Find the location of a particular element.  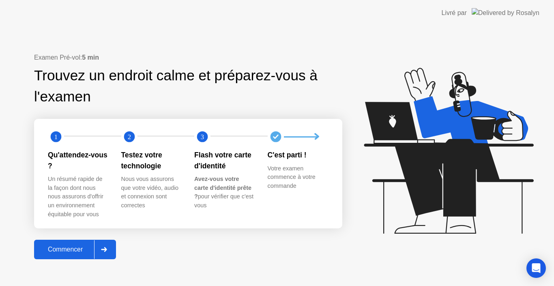

div: Un résumé rapide de la façon dont nous nous assurons d'offrir un environnement équitable pour vous is located at coordinates (78, 197).